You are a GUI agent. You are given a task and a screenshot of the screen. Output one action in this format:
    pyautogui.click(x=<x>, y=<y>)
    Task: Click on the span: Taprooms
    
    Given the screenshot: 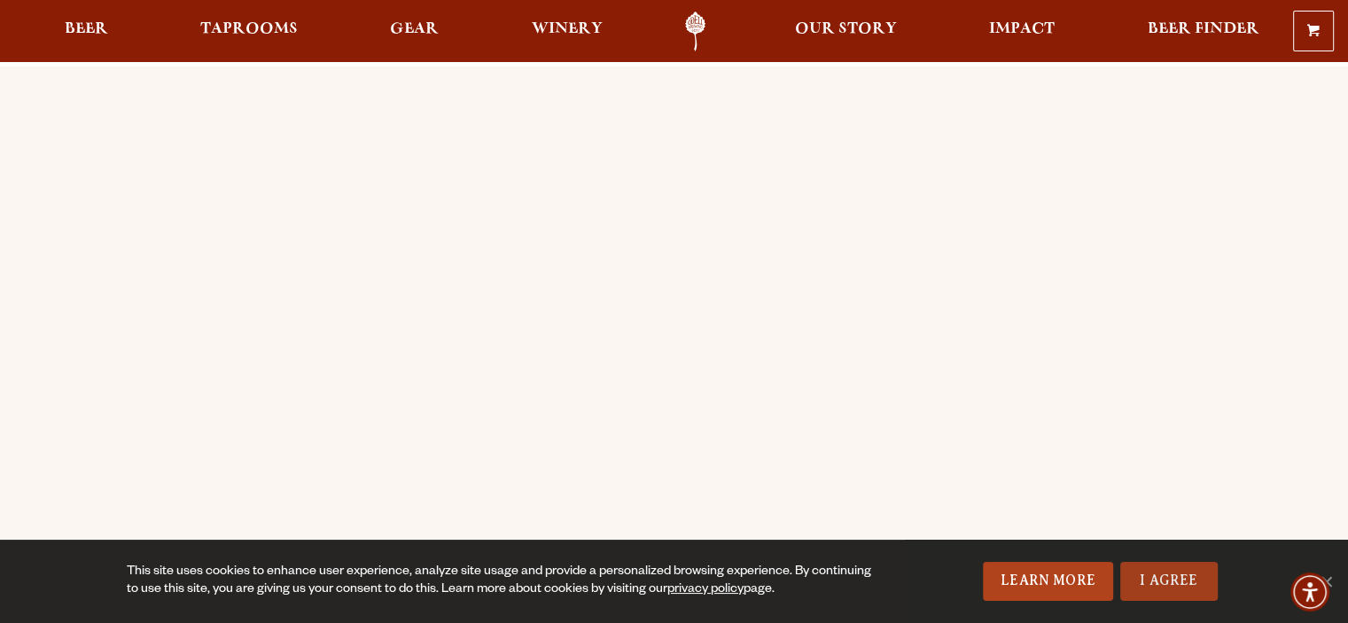 What is the action you would take?
    pyautogui.click(x=249, y=29)
    